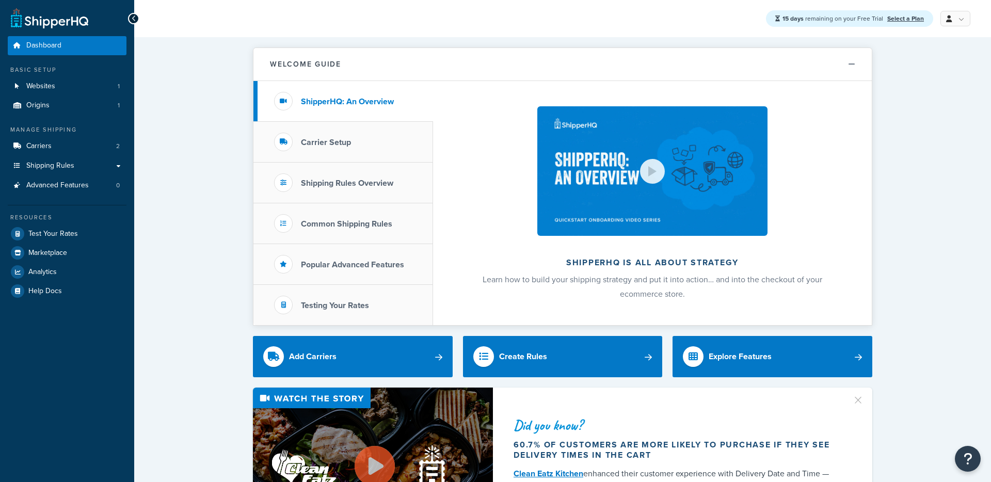 This screenshot has width=991, height=482. I want to click on span: Test Your Rates, so click(53, 234).